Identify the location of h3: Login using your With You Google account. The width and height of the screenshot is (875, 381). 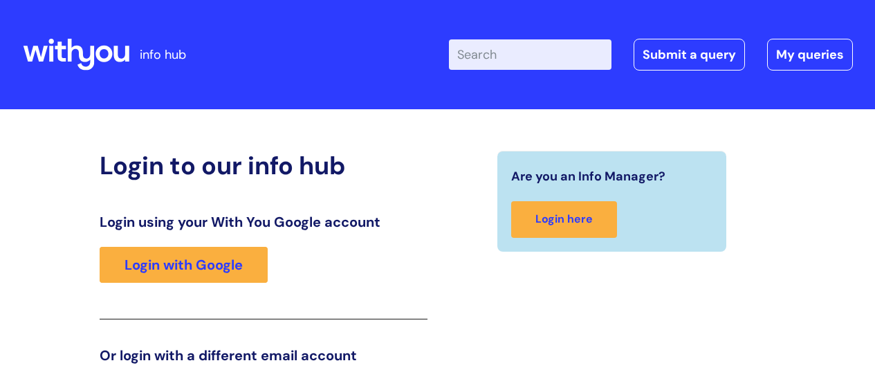
(263, 222).